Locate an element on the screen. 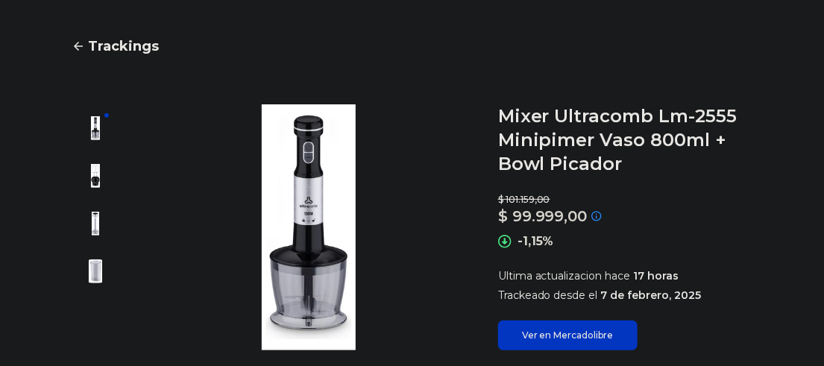  span: 7 de febrero, 2025 is located at coordinates (651, 295).